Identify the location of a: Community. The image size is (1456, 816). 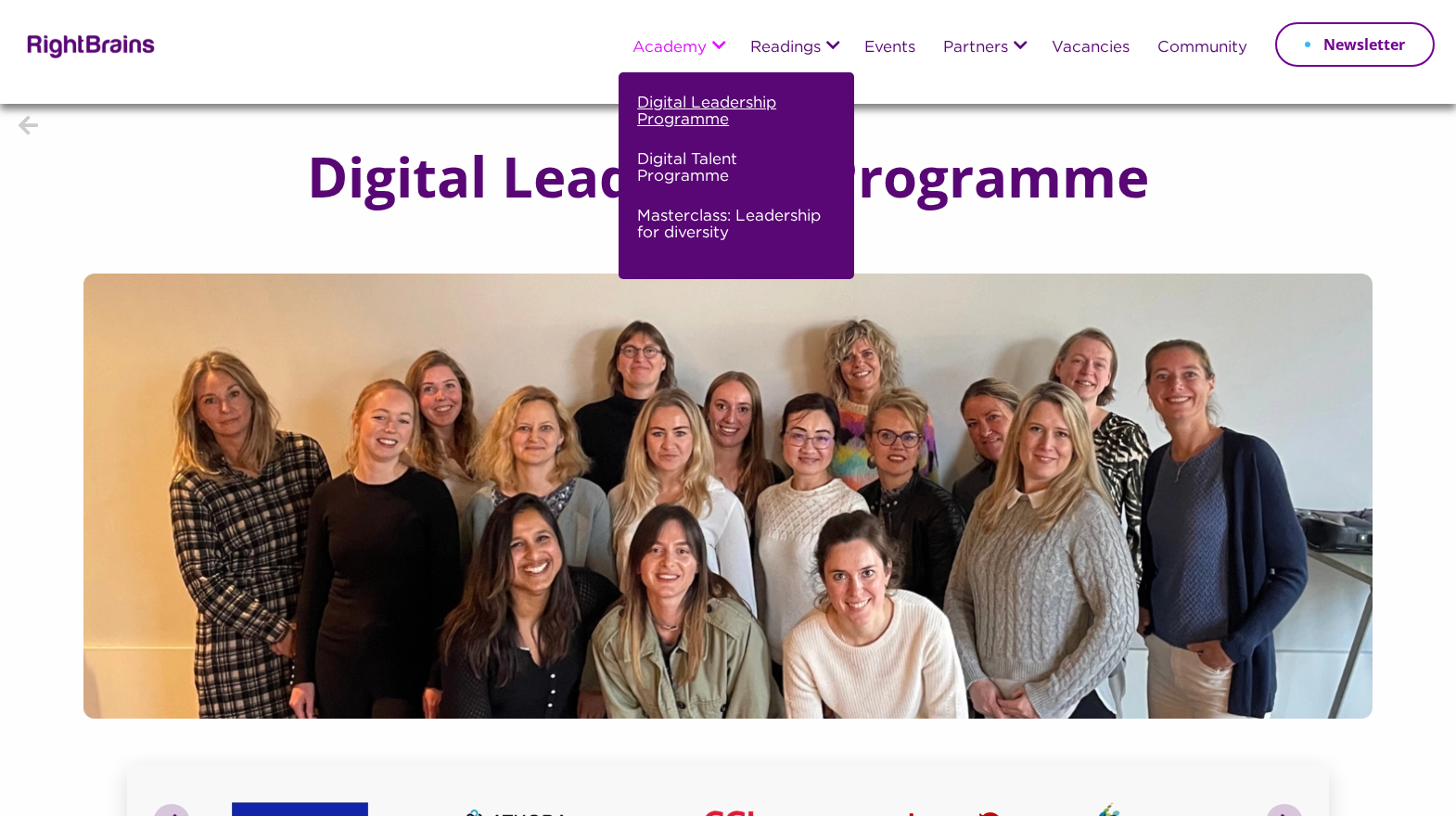
(1202, 48).